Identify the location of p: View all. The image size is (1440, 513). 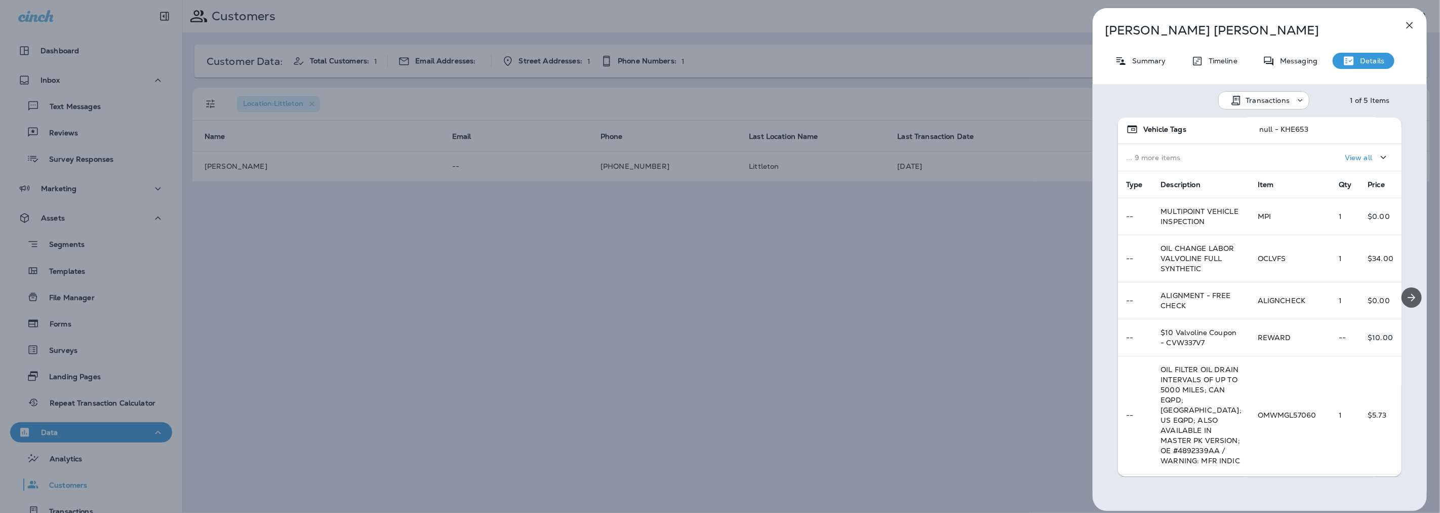
(1359, 158).